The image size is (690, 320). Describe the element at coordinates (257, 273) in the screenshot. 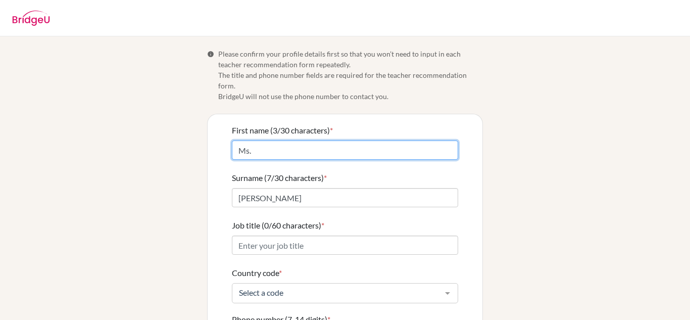

I see `label: Country code` at that location.